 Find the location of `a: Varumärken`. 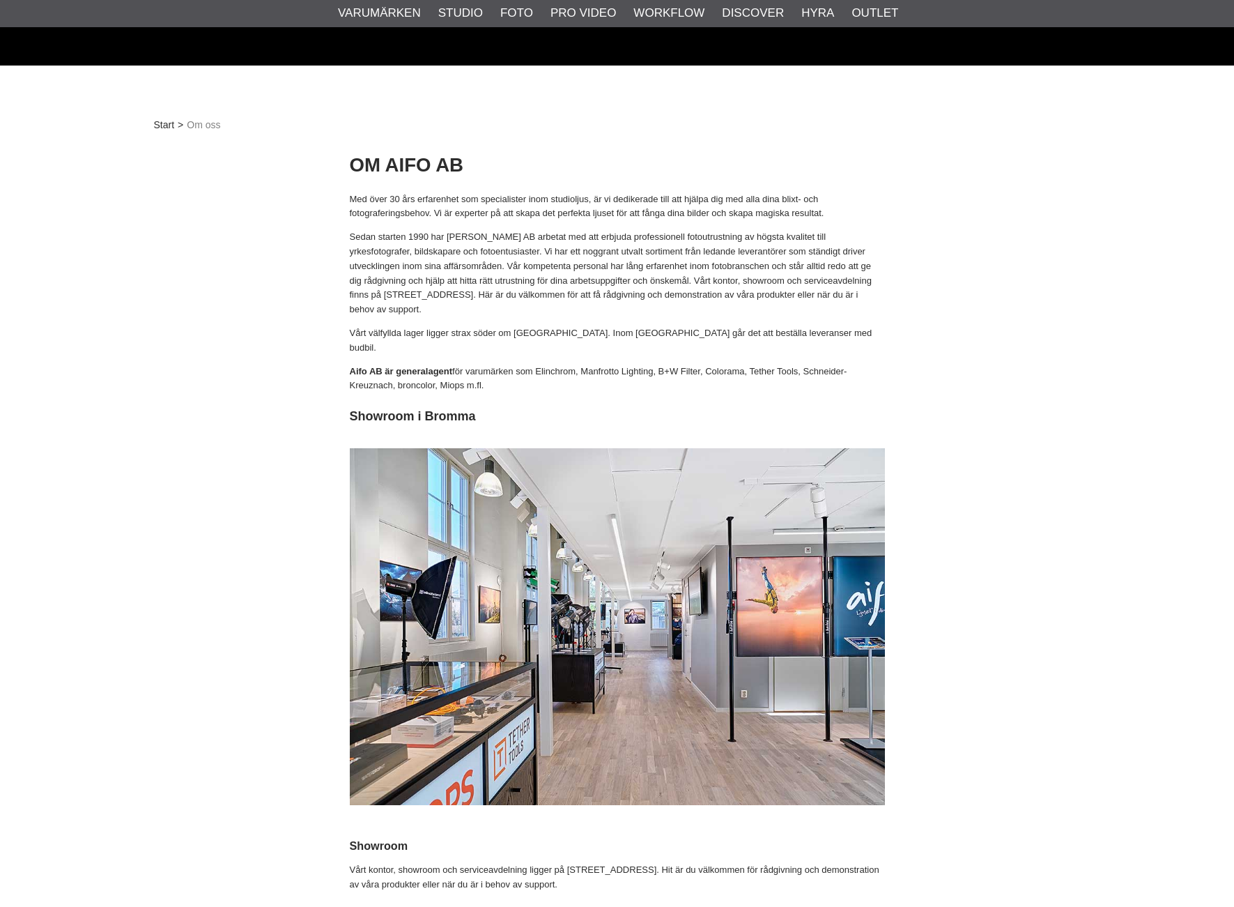

a: Varumärken is located at coordinates (379, 13).